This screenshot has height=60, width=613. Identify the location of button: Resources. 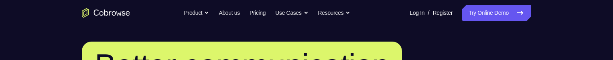
(334, 13).